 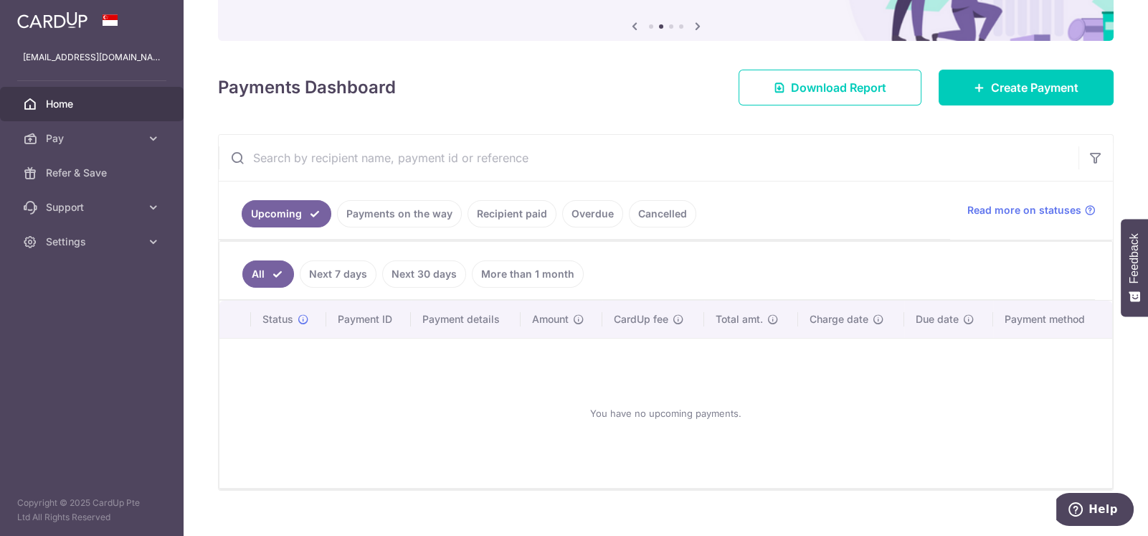 I want to click on span: Feedback, so click(x=1135, y=258).